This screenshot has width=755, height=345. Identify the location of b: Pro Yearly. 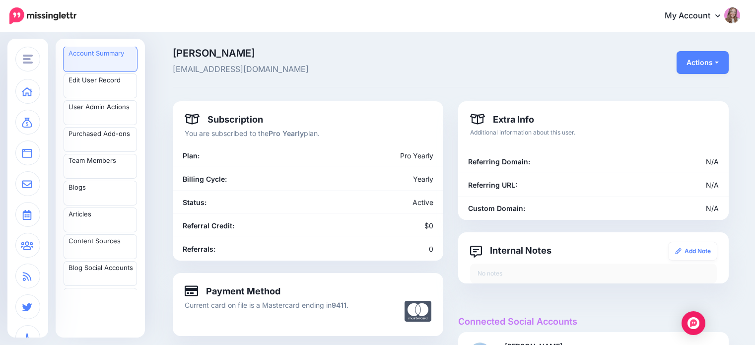
(286, 133).